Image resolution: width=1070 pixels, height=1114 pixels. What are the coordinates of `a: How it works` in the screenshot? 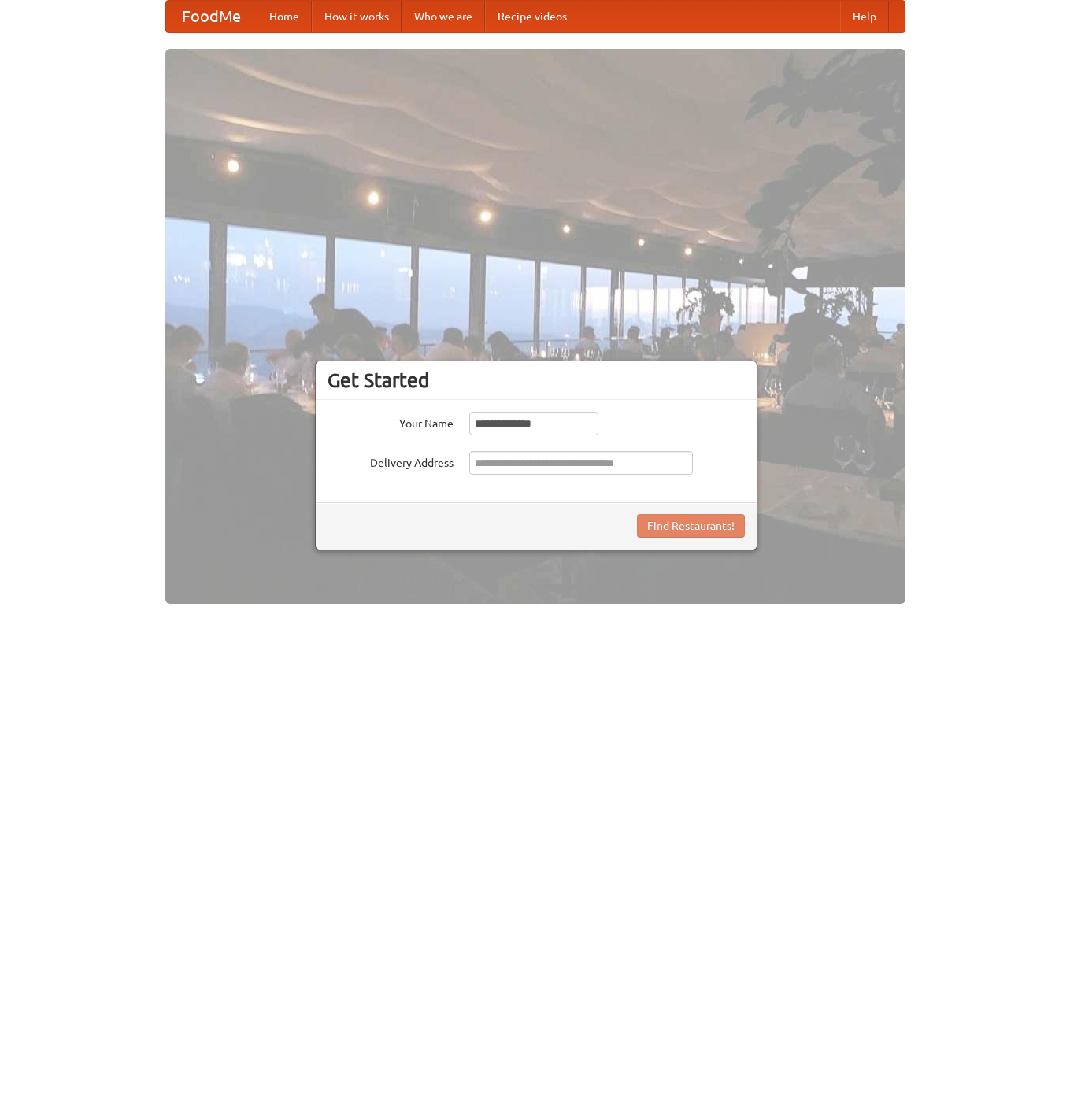 It's located at (357, 17).